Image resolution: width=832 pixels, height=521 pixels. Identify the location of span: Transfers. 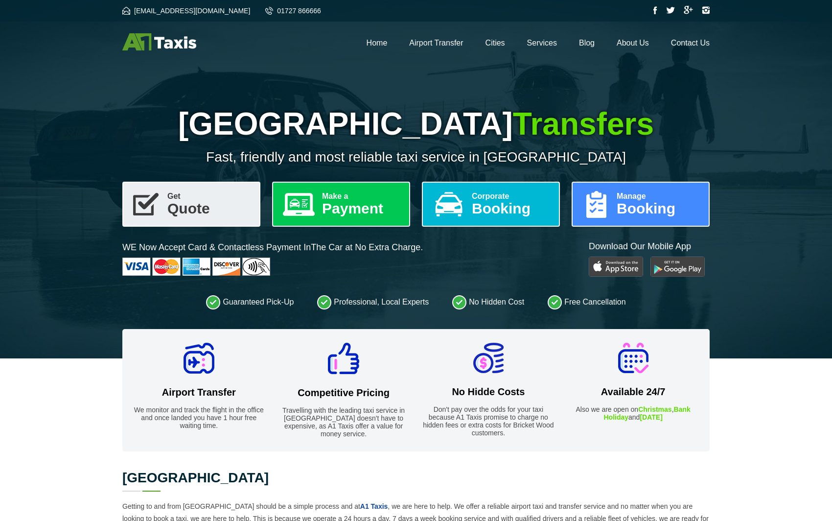
(584, 124).